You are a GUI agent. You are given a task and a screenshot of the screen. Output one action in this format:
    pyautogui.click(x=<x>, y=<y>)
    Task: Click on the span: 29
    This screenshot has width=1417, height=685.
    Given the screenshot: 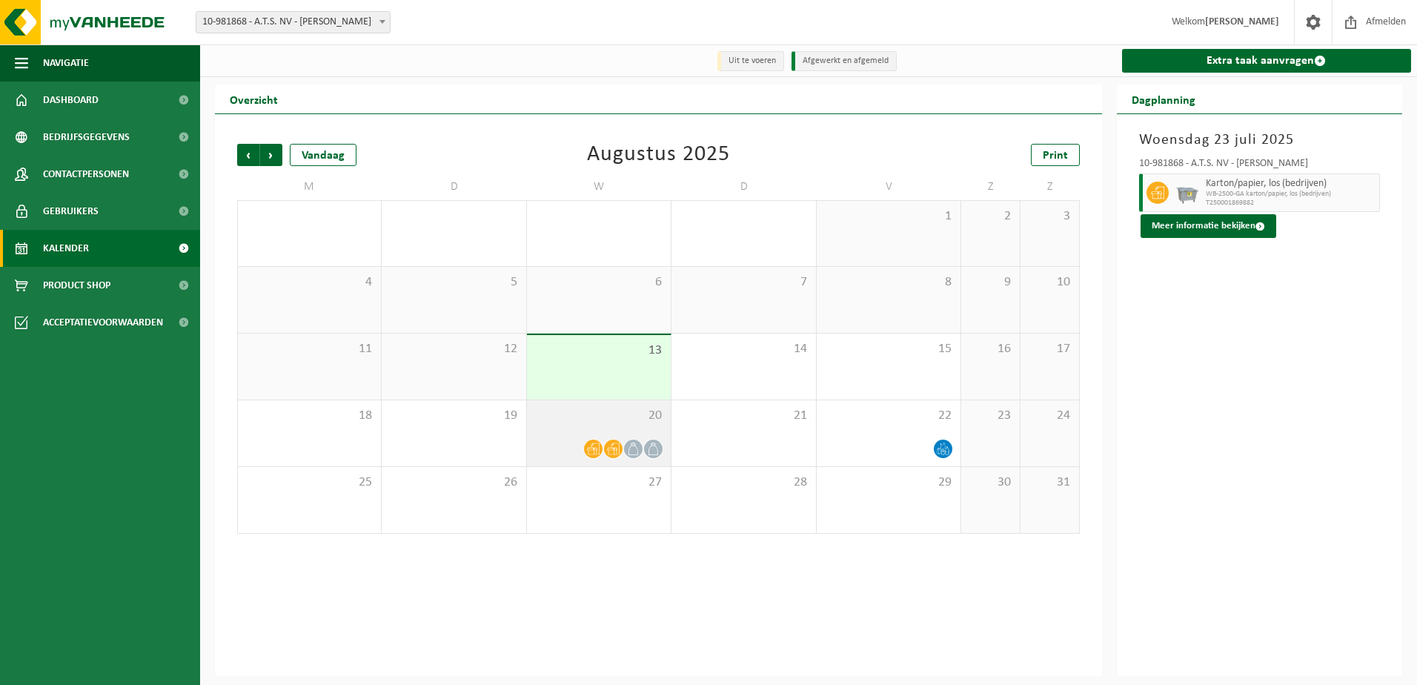 What is the action you would take?
    pyautogui.click(x=889, y=483)
    